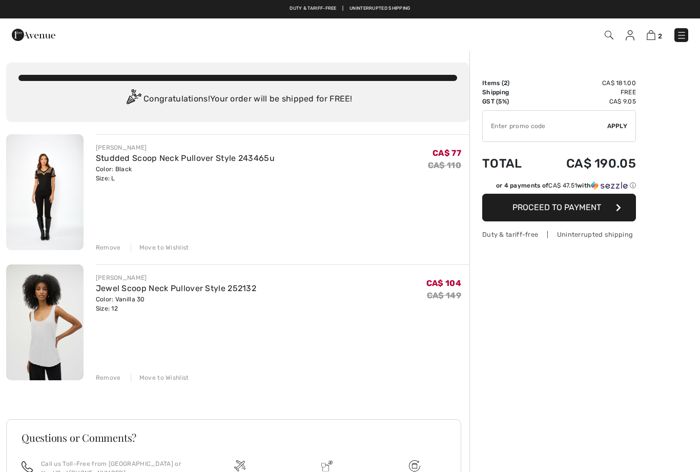 The image size is (700, 472). What do you see at coordinates (185, 174) in the screenshot?
I see `div: Color: Black Size: L` at bounding box center [185, 174].